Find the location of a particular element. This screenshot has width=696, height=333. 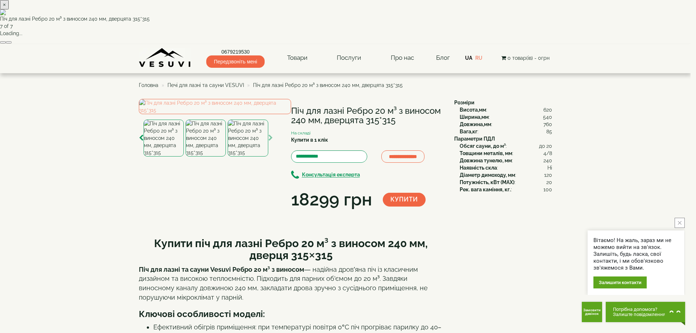

button: Chat button is located at coordinates (645, 312).